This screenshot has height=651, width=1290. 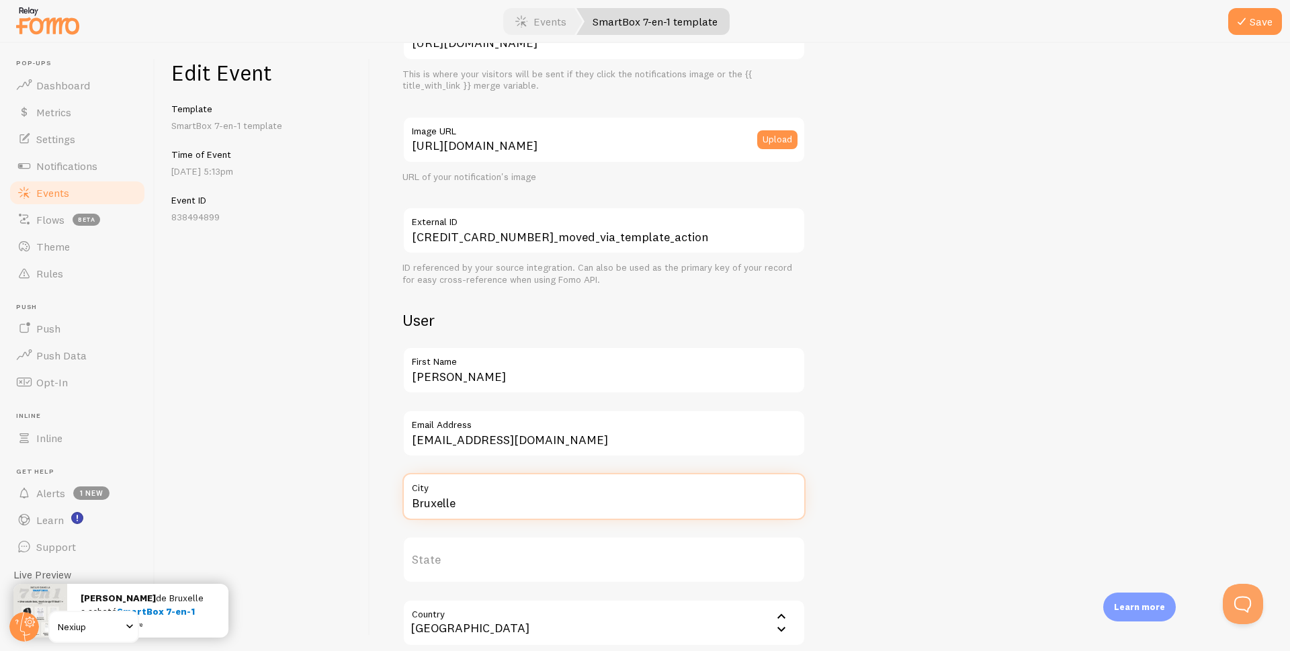 I want to click on span: Dashboard, so click(x=63, y=85).